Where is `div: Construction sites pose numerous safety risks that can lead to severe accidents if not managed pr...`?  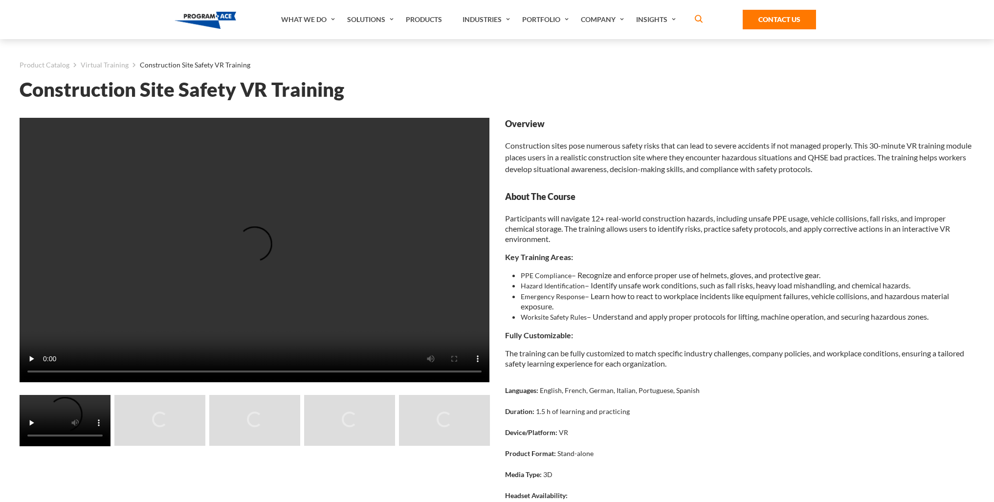
div: Construction sites pose numerous safety risks that can lead to severe accidents if not managed pr... is located at coordinates (740, 146).